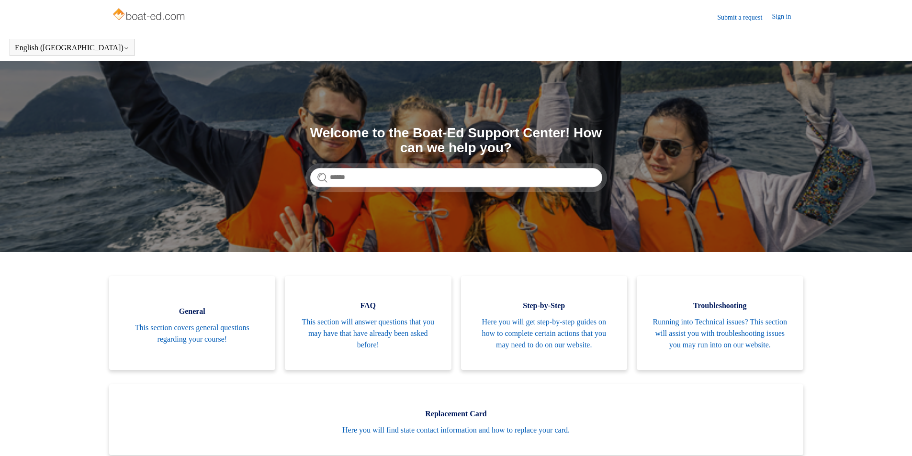 The width and height of the screenshot is (912, 456). What do you see at coordinates (745, 17) in the screenshot?
I see `a: Submit a request` at bounding box center [745, 17].